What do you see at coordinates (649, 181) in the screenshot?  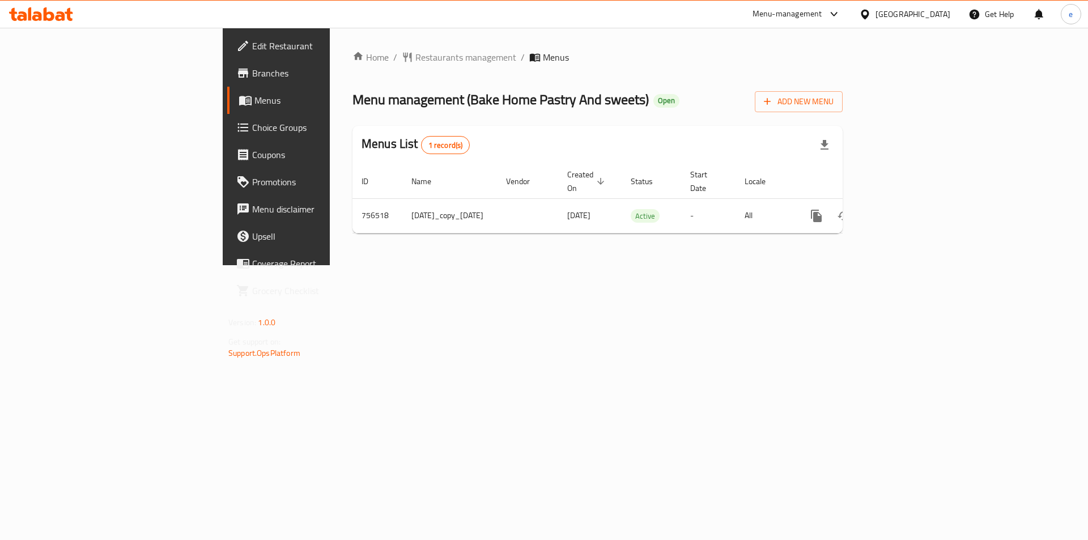 I see `span: Status` at bounding box center [649, 181].